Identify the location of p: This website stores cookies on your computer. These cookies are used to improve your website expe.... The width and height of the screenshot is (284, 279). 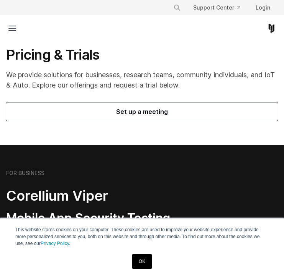
(142, 237).